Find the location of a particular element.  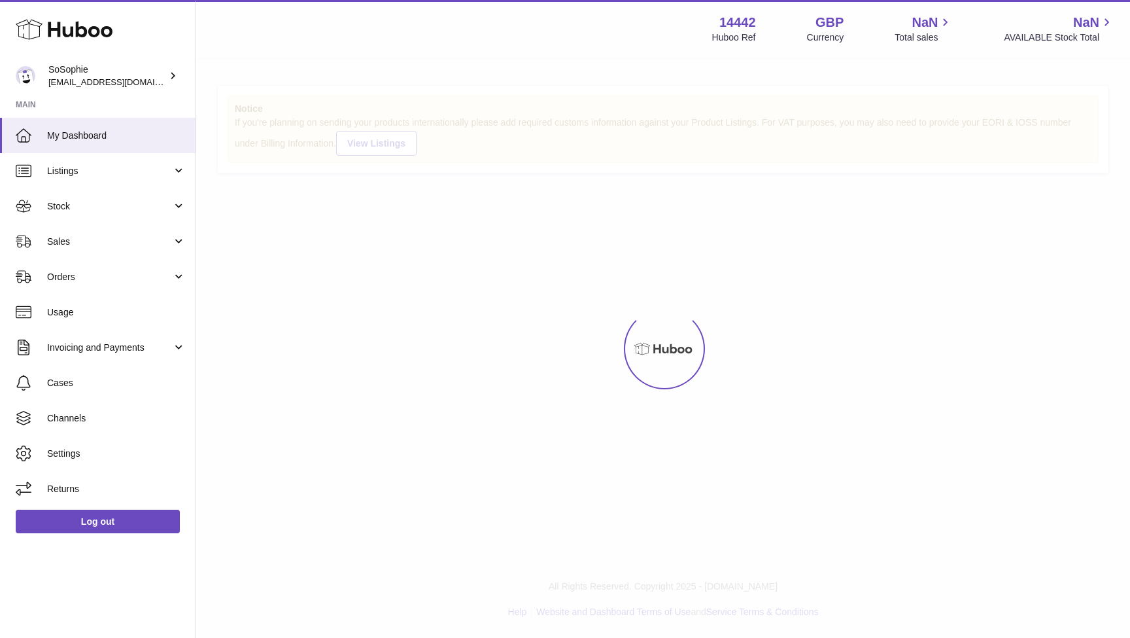

span: Orders is located at coordinates (109, 277).